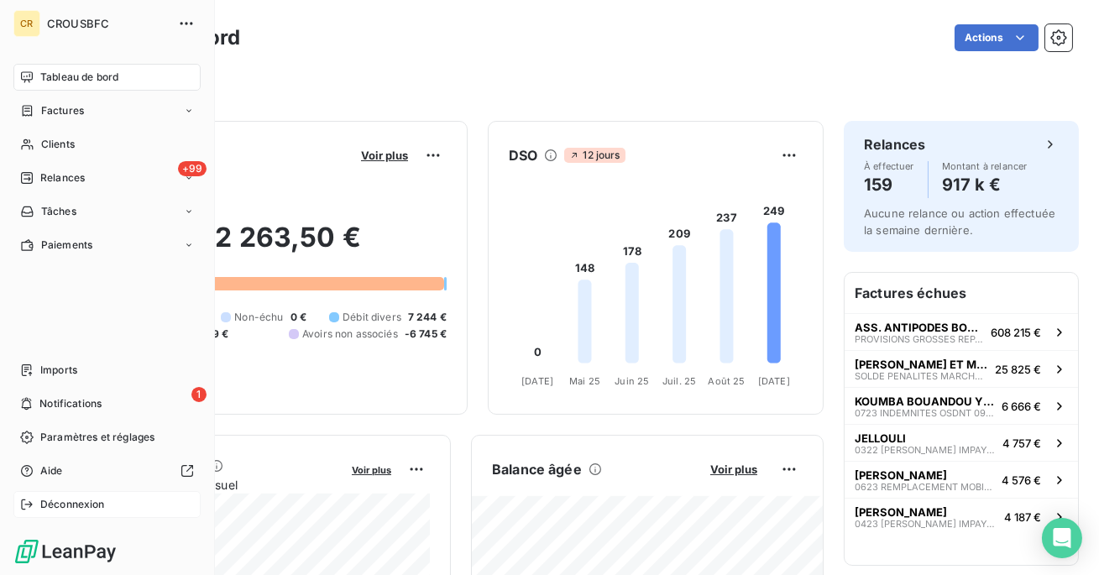  What do you see at coordinates (259, 317) in the screenshot?
I see `span: Non-échu` at bounding box center [259, 317].